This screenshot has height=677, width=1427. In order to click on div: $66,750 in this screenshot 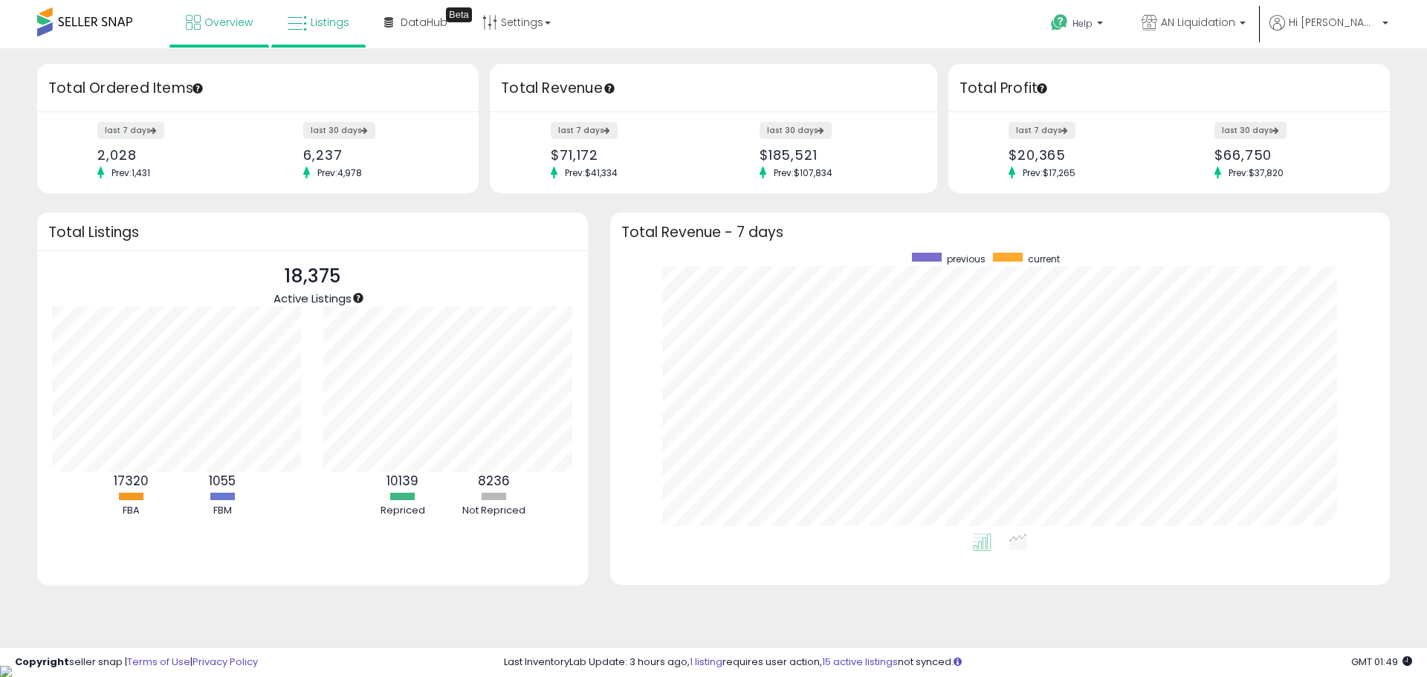, I will do `click(1289, 155)`.